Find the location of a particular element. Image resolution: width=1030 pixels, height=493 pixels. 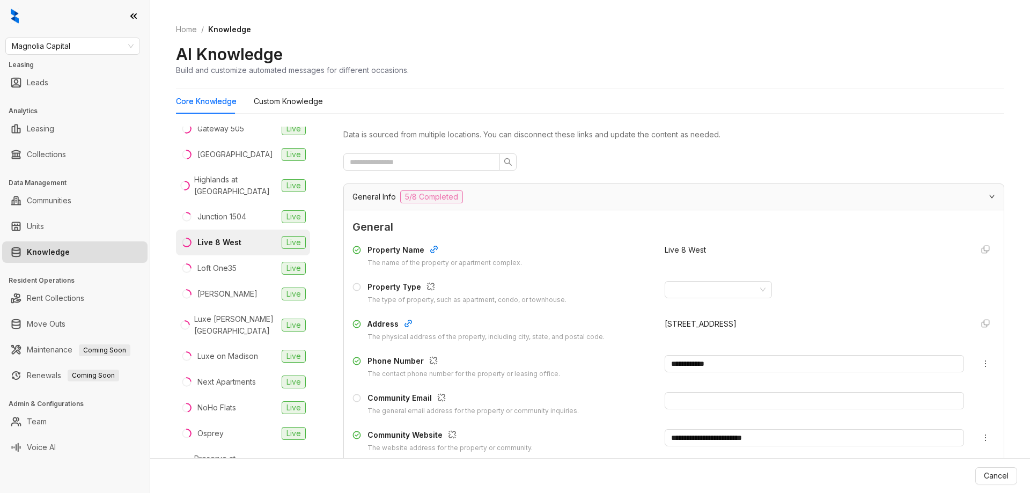

a: Leads is located at coordinates (38, 83).